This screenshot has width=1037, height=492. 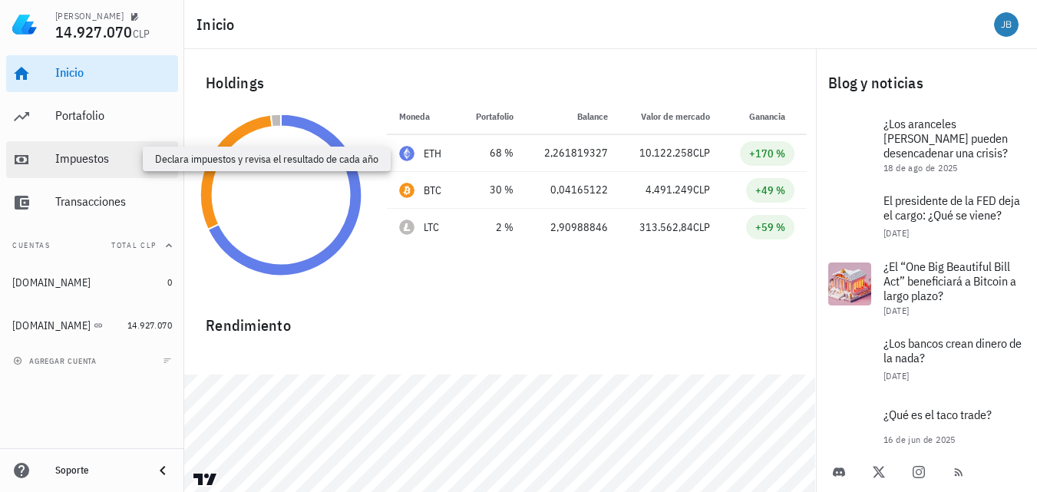 What do you see at coordinates (92, 246) in the screenshot?
I see `button: CuentasTotal CLP` at bounding box center [92, 246].